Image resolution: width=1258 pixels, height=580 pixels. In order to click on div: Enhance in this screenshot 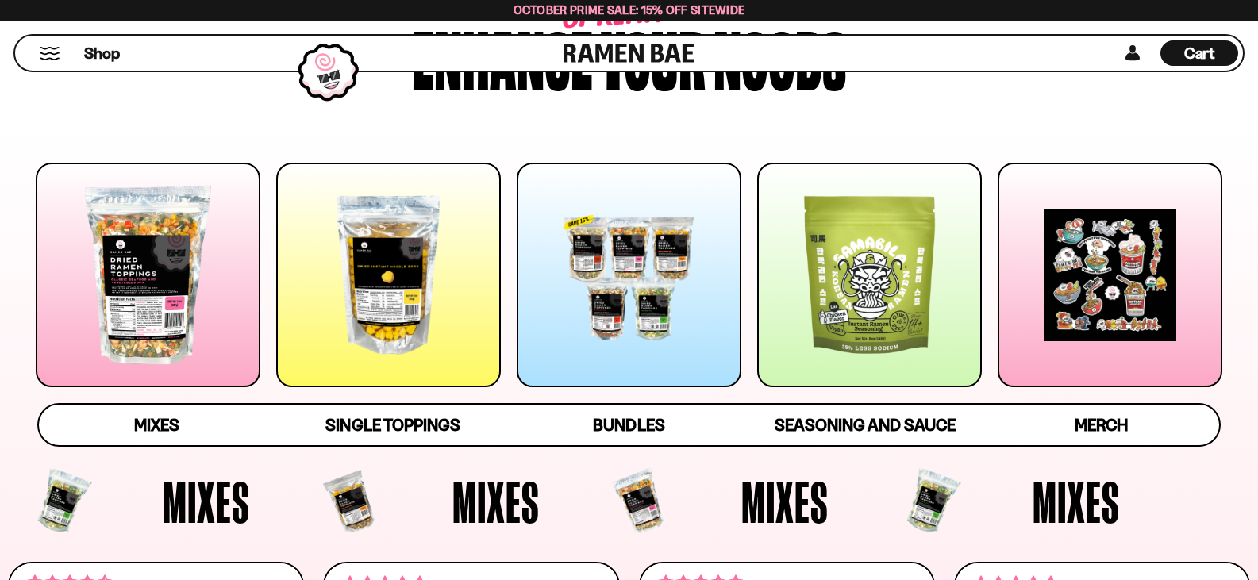, I will do `click(503, 56)`.